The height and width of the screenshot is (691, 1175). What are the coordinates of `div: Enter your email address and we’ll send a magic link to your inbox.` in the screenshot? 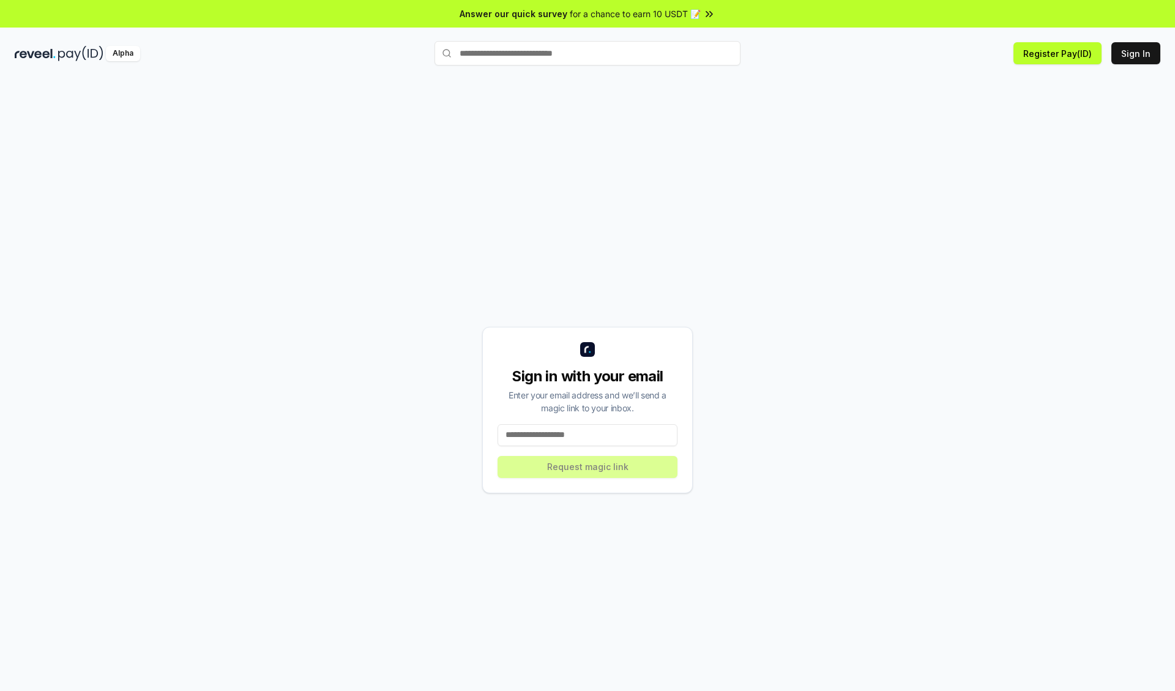 It's located at (588, 402).